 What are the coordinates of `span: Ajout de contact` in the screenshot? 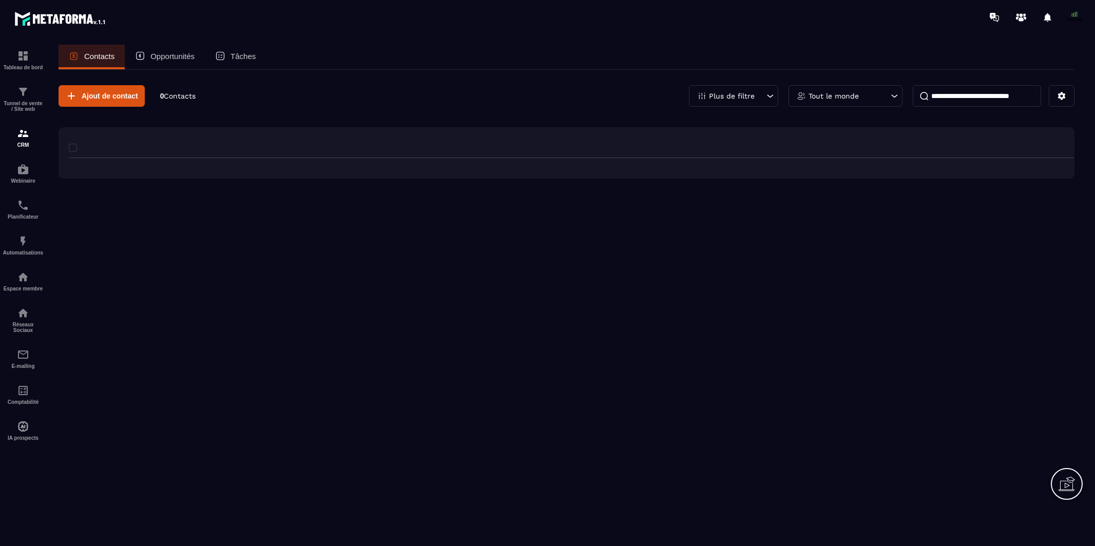 It's located at (111, 96).